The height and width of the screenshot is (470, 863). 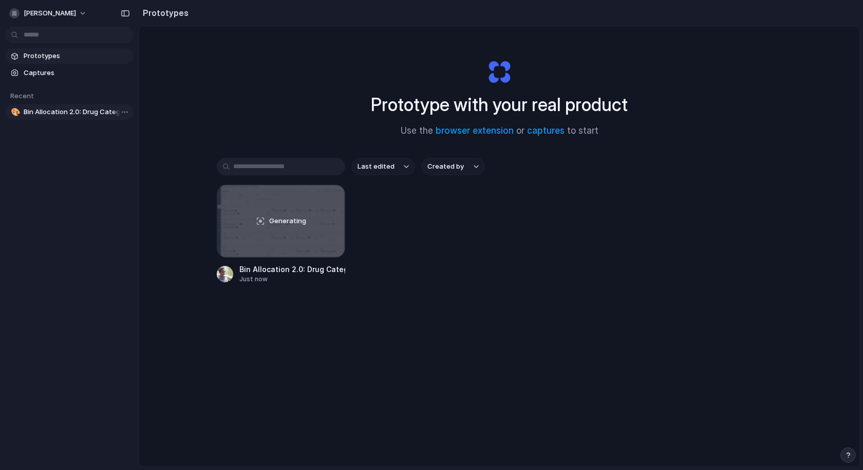 What do you see at coordinates (77, 112) in the screenshot?
I see `span: Bin Allocation 2.0: Drug Category Filter Dropdown` at bounding box center [77, 112].